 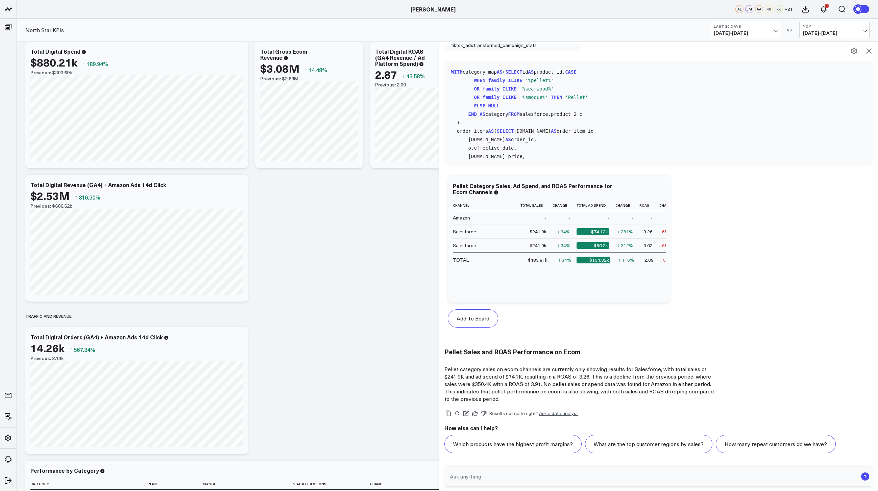 What do you see at coordinates (827, 6) in the screenshot?
I see `div: 4` at bounding box center [827, 6].